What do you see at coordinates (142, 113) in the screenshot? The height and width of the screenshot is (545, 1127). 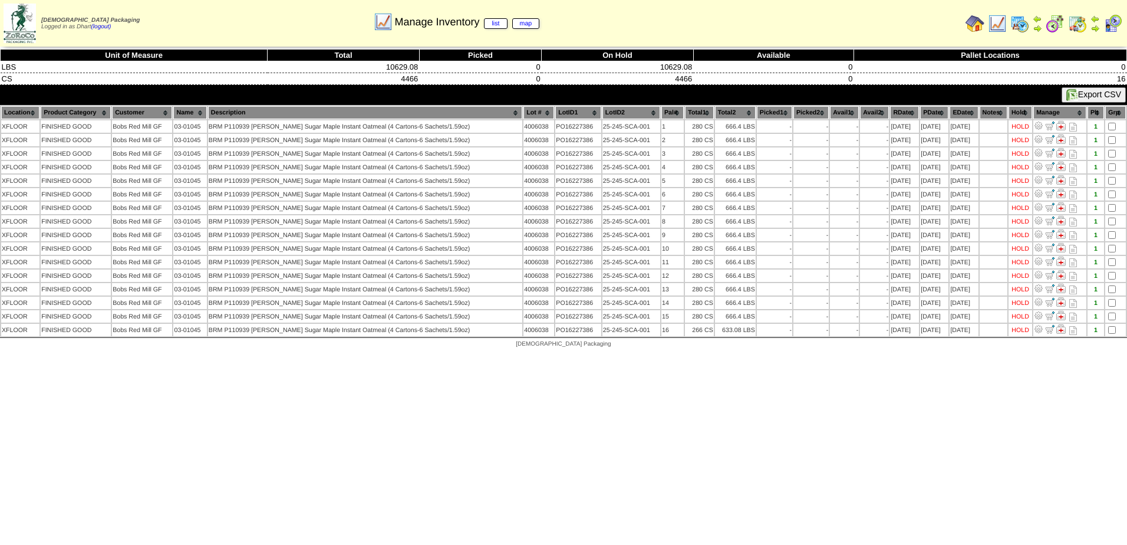 I see `th: Customer` at bounding box center [142, 113].